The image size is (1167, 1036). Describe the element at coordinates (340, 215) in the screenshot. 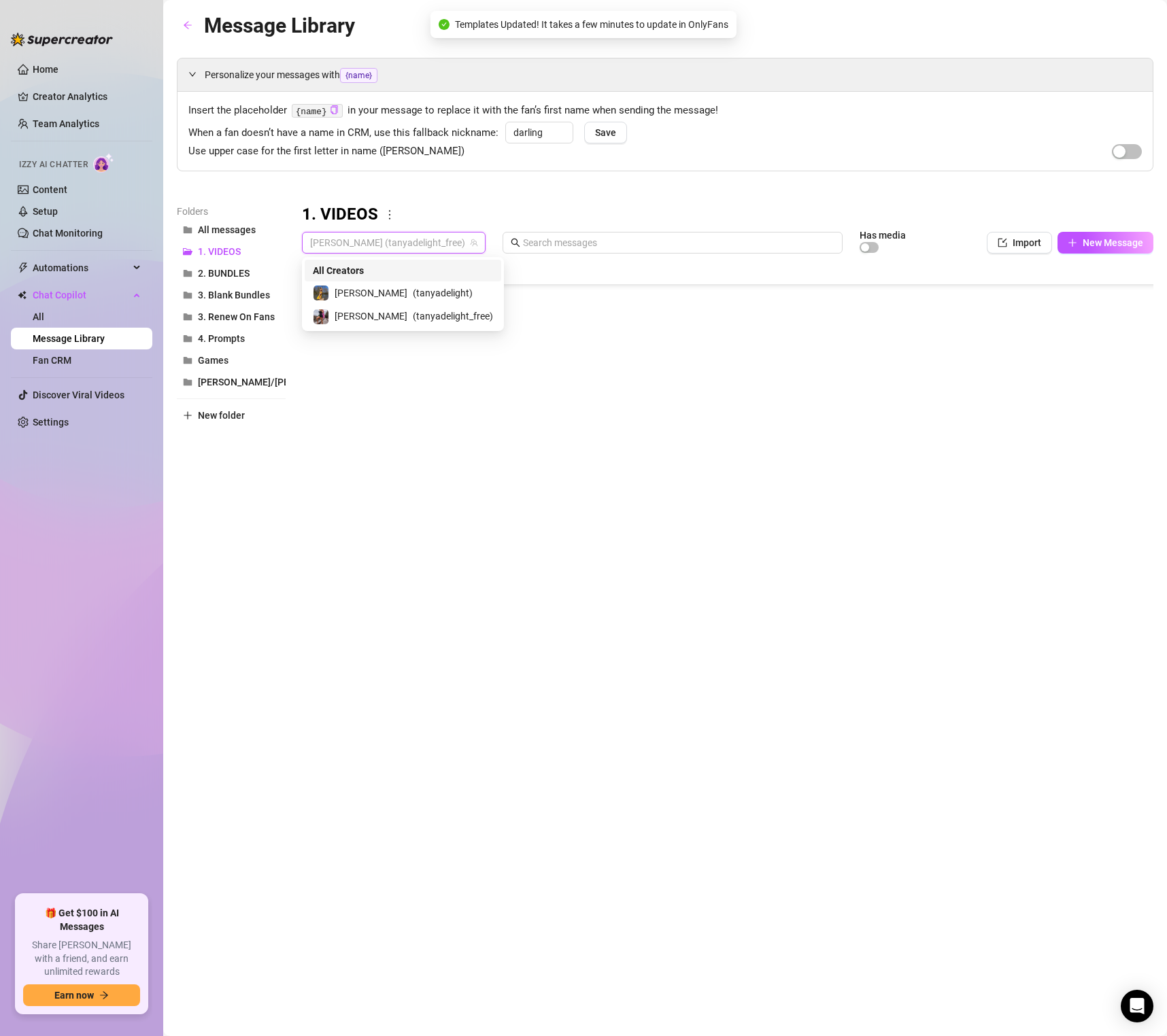

I see `h3: 1. VIDEOS` at that location.